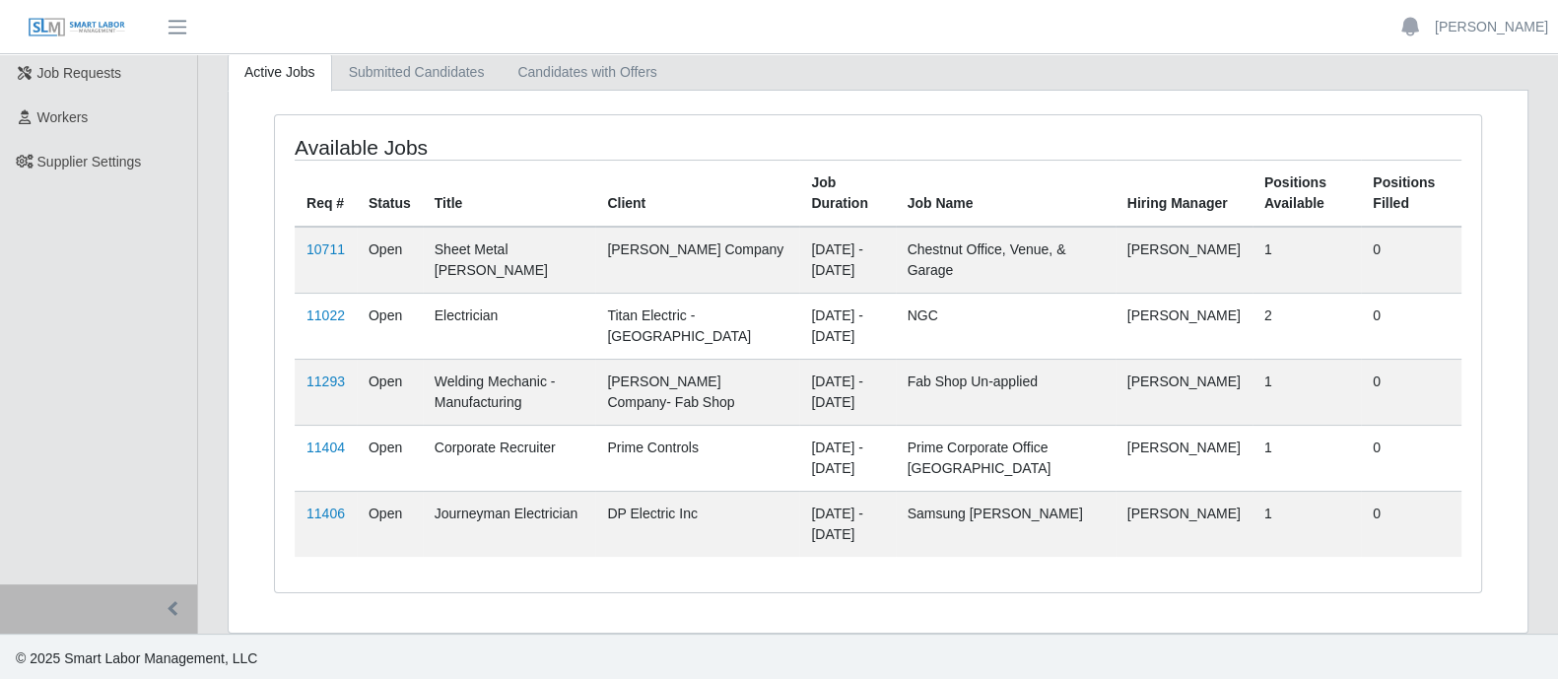 This screenshot has width=1558, height=679. What do you see at coordinates (389, 193) in the screenshot?
I see `th: Status` at bounding box center [389, 193].